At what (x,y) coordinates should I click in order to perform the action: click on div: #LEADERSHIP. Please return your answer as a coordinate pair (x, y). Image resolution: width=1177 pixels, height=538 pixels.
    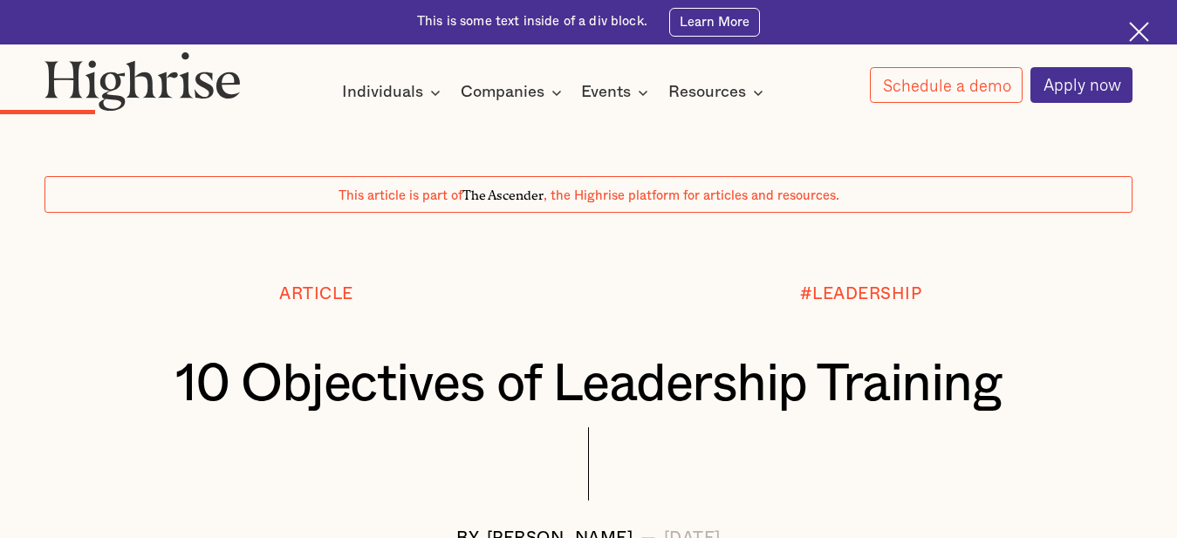
    Looking at the image, I should click on (861, 295).